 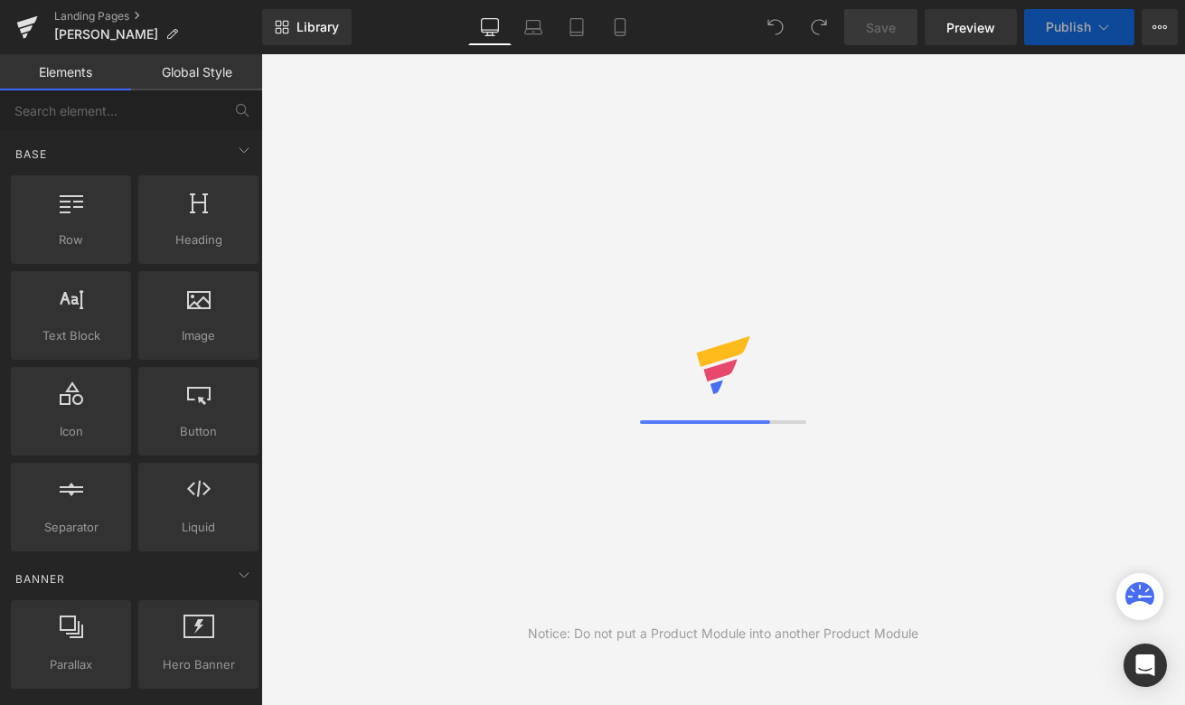 I want to click on span: Save, so click(x=881, y=27).